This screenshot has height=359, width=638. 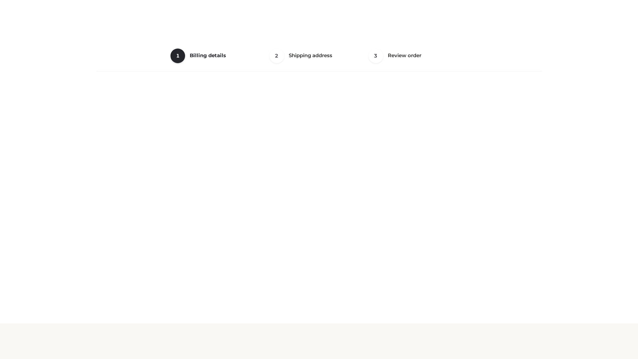 What do you see at coordinates (178, 56) in the screenshot?
I see `span: 1` at bounding box center [178, 56].